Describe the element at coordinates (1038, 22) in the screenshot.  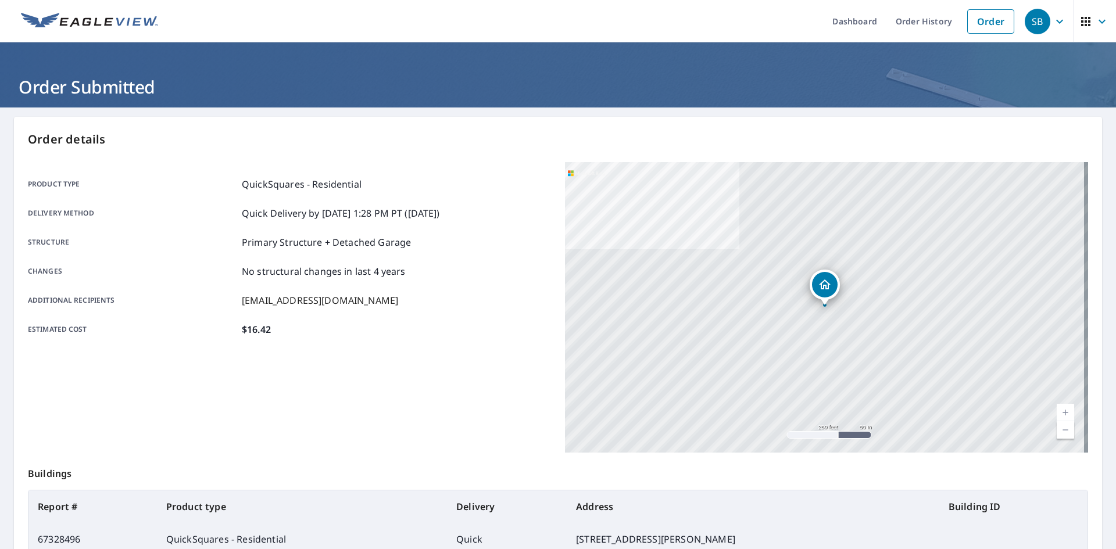
I see `div: SB` at that location.